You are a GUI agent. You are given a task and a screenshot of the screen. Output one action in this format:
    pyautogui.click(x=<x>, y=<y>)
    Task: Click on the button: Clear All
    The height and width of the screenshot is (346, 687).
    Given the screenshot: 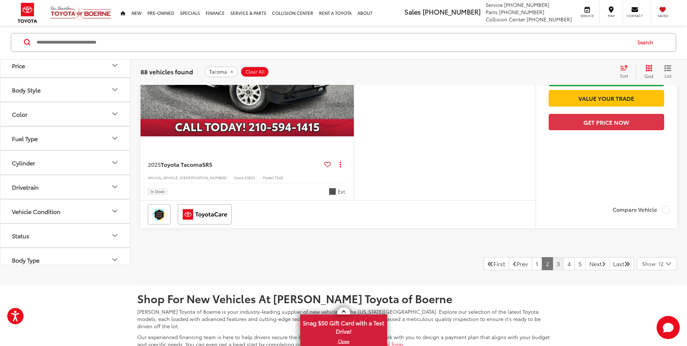 What is the action you would take?
    pyautogui.click(x=255, y=72)
    